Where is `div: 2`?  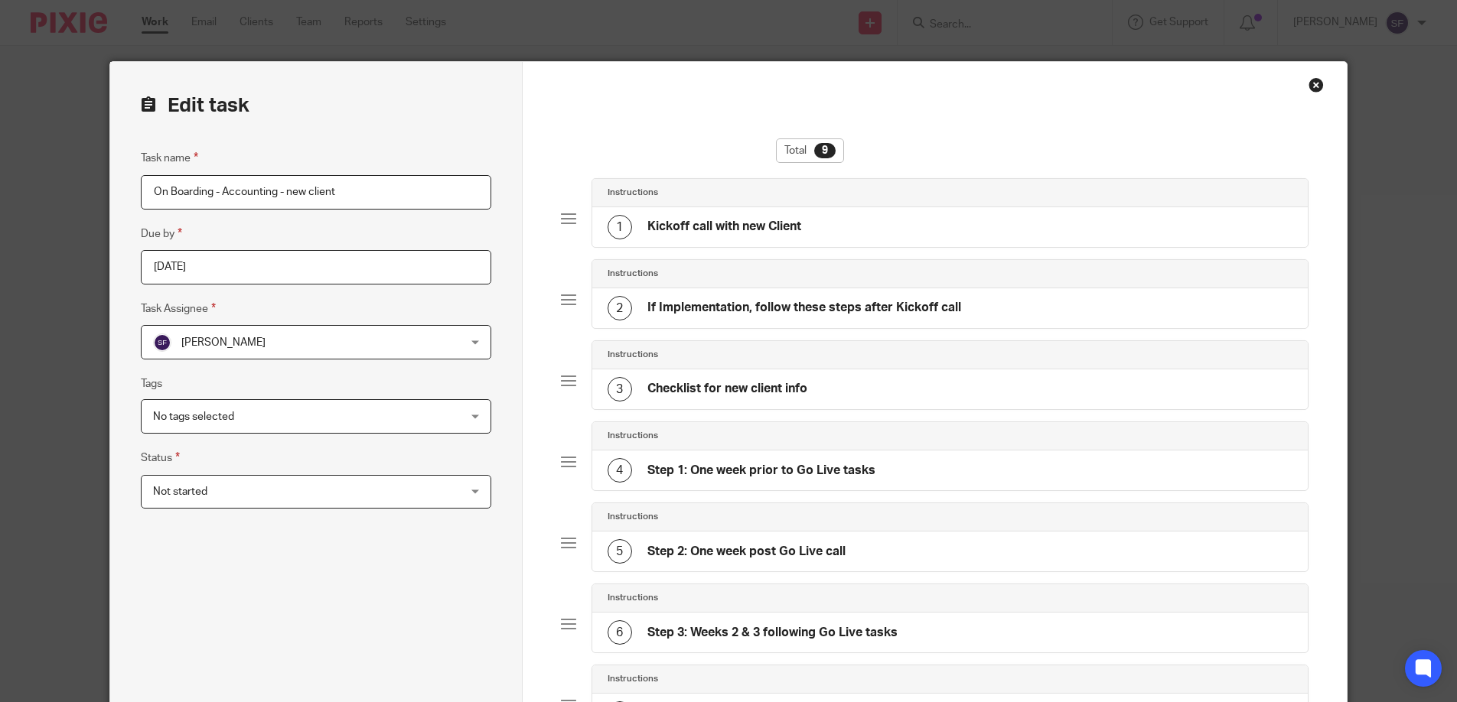
div: 2 is located at coordinates (620, 308).